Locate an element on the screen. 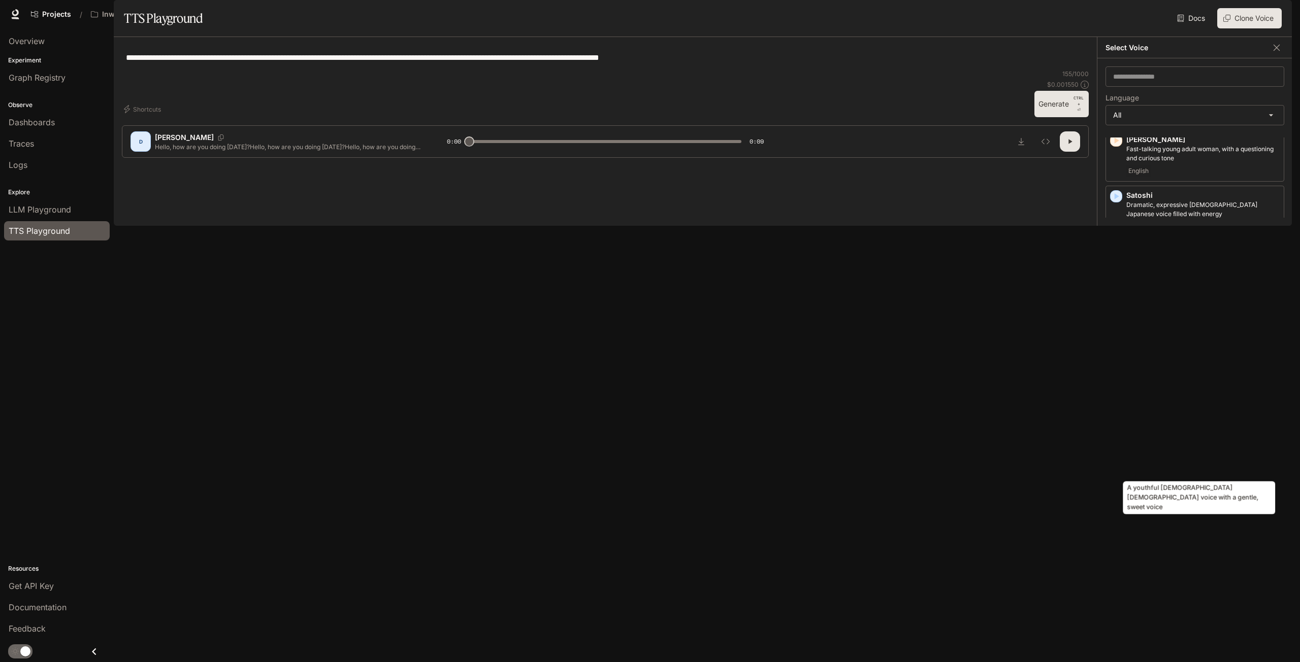 This screenshot has width=1300, height=662. button: GenerateCTRL +⏎ is located at coordinates (1061, 104).